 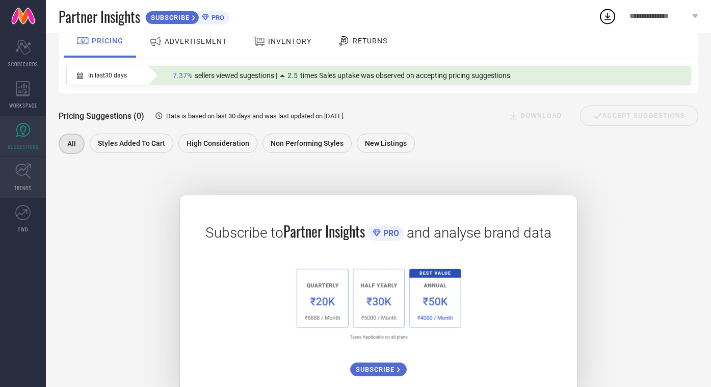 What do you see at coordinates (244, 232) in the screenshot?
I see `span: Subscribe to` at bounding box center [244, 232].